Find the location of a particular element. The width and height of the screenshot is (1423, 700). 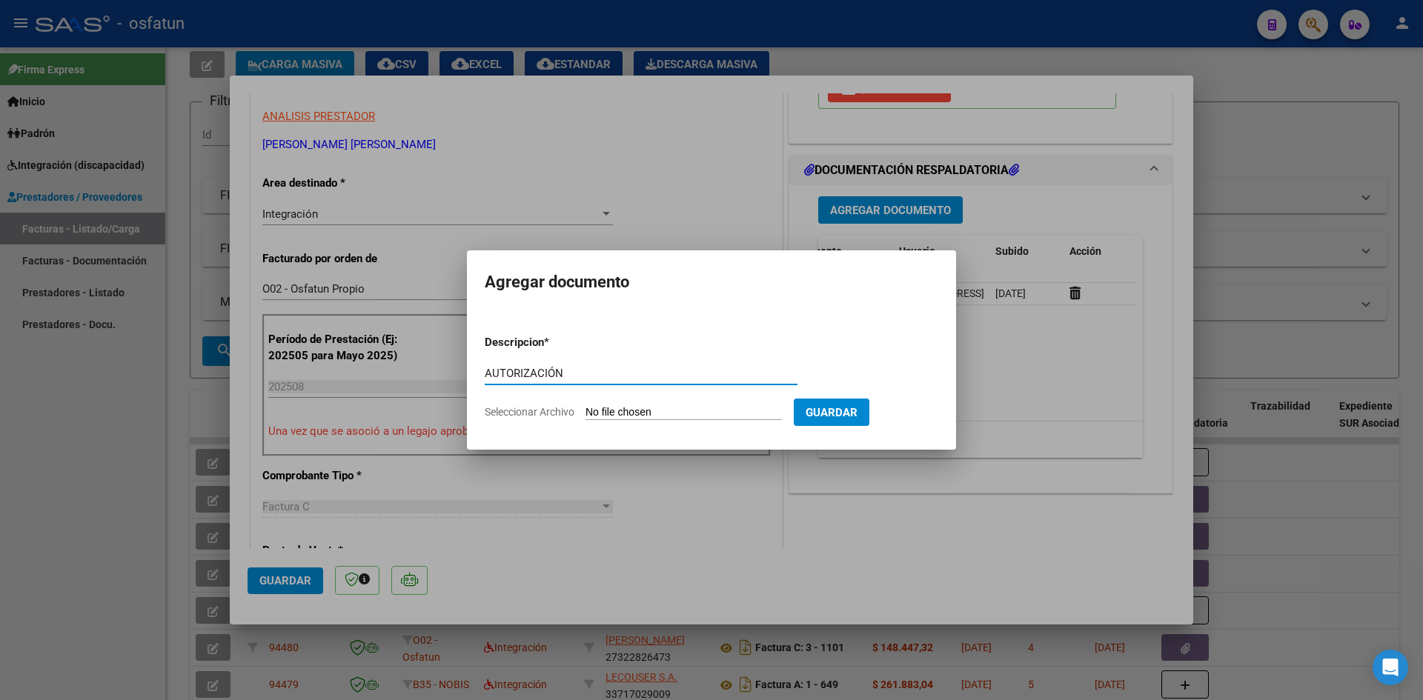

h2: Agregar documento is located at coordinates (711, 282).